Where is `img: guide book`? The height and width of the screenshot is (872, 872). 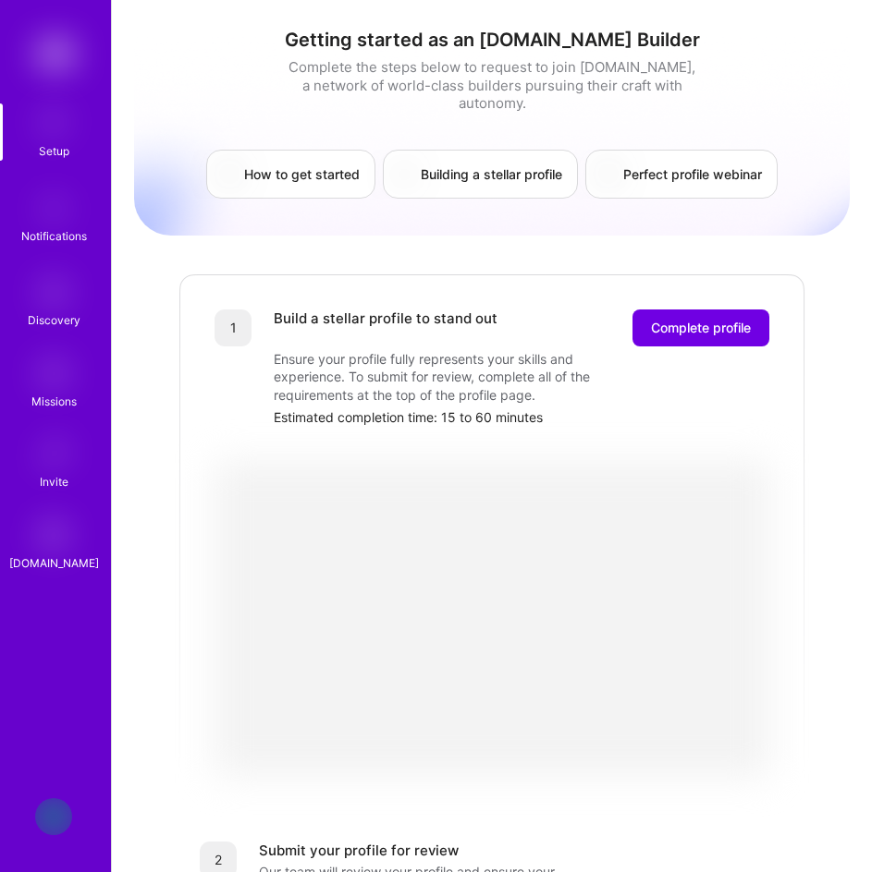
img: guide book is located at coordinates (54, 536).